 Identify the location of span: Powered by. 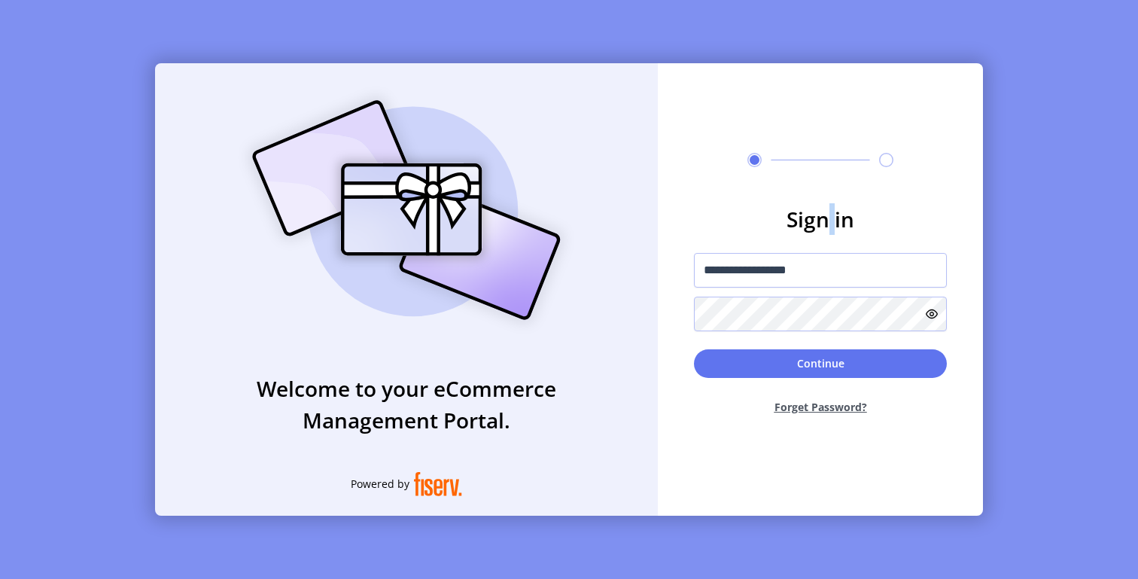
(380, 483).